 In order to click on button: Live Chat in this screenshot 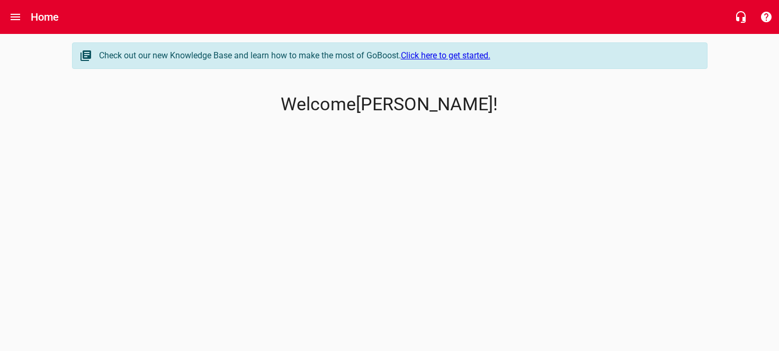, I will do `click(741, 17)`.